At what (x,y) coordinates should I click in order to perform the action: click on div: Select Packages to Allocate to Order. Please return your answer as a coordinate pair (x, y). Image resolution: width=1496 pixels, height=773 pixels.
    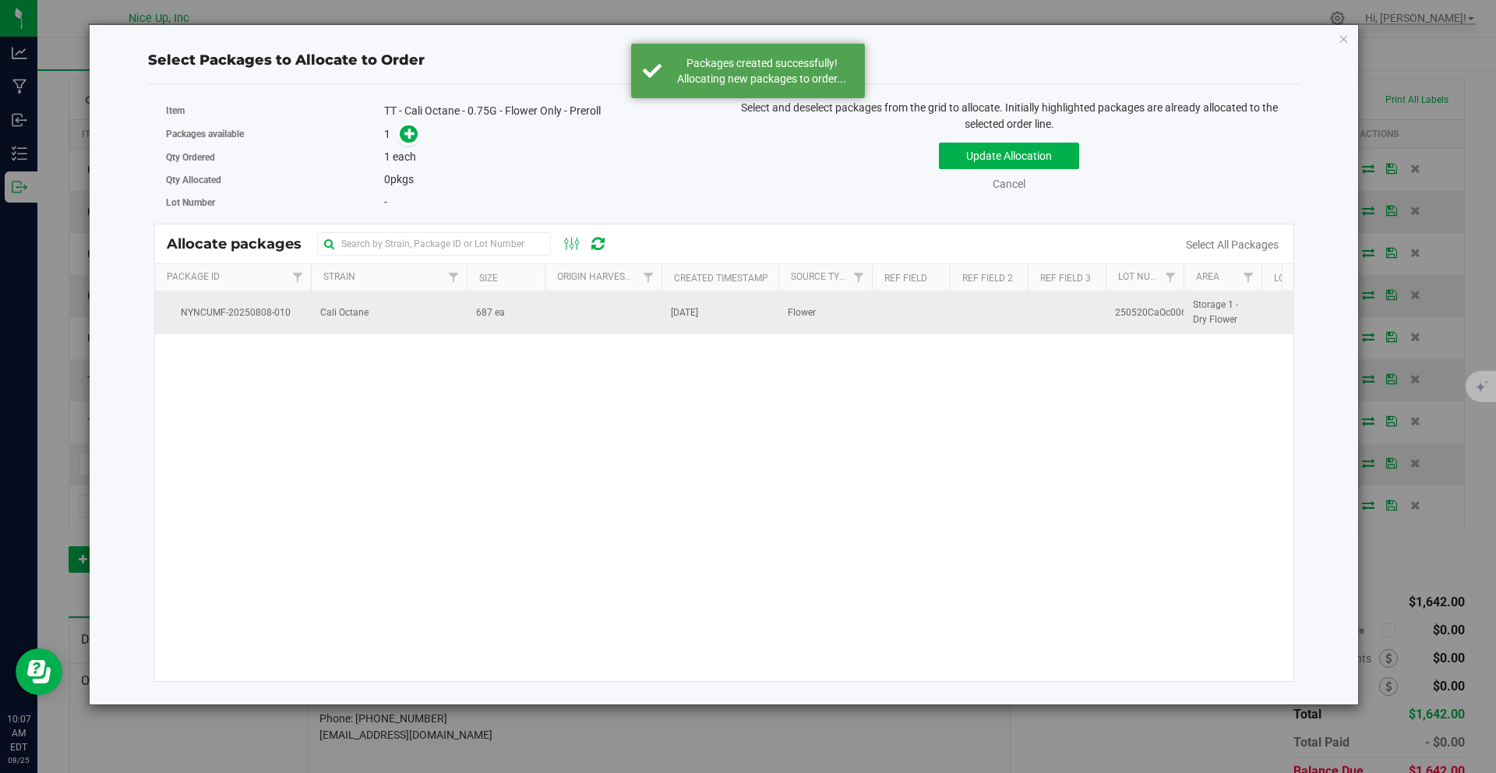
    Looking at the image, I should click on (724, 60).